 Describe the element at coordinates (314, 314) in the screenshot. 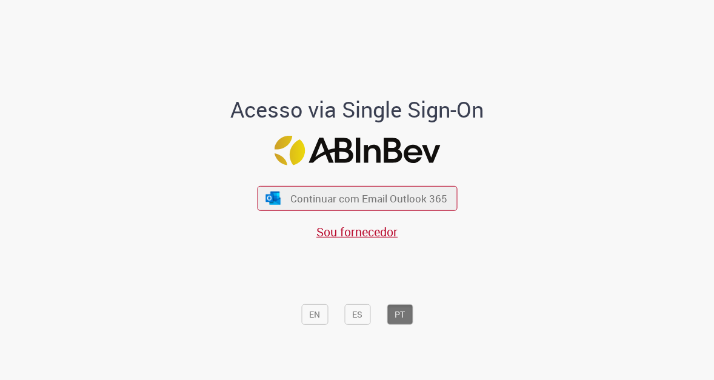

I see `button: EN` at that location.